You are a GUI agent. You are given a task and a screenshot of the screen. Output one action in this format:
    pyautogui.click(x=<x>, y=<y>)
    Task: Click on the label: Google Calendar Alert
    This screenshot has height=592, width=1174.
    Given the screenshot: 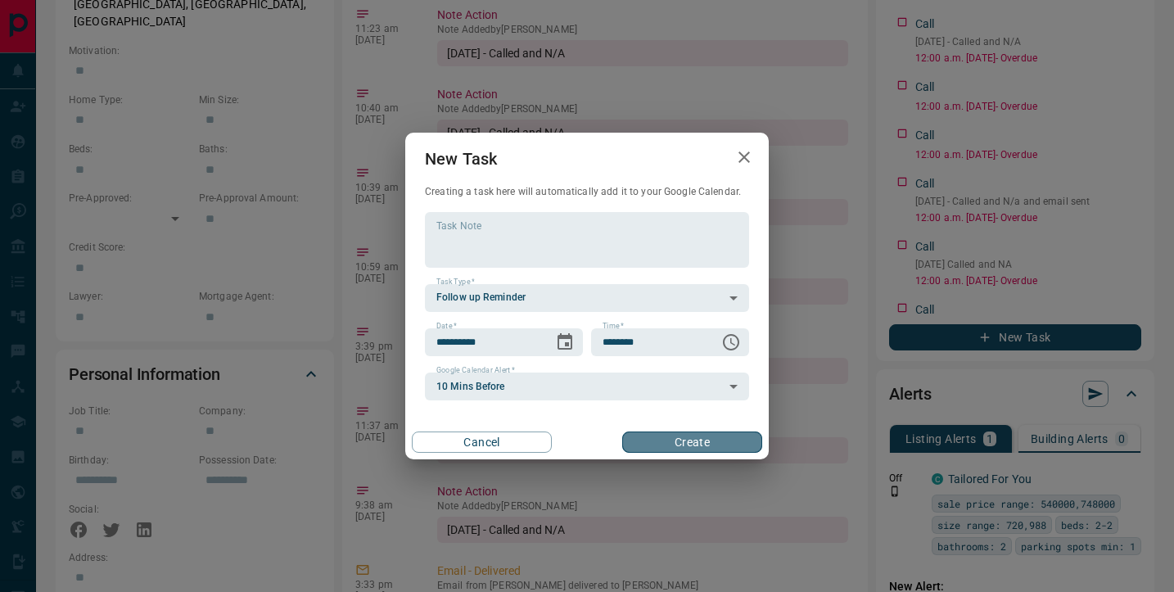 What is the action you would take?
    pyautogui.click(x=476, y=370)
    